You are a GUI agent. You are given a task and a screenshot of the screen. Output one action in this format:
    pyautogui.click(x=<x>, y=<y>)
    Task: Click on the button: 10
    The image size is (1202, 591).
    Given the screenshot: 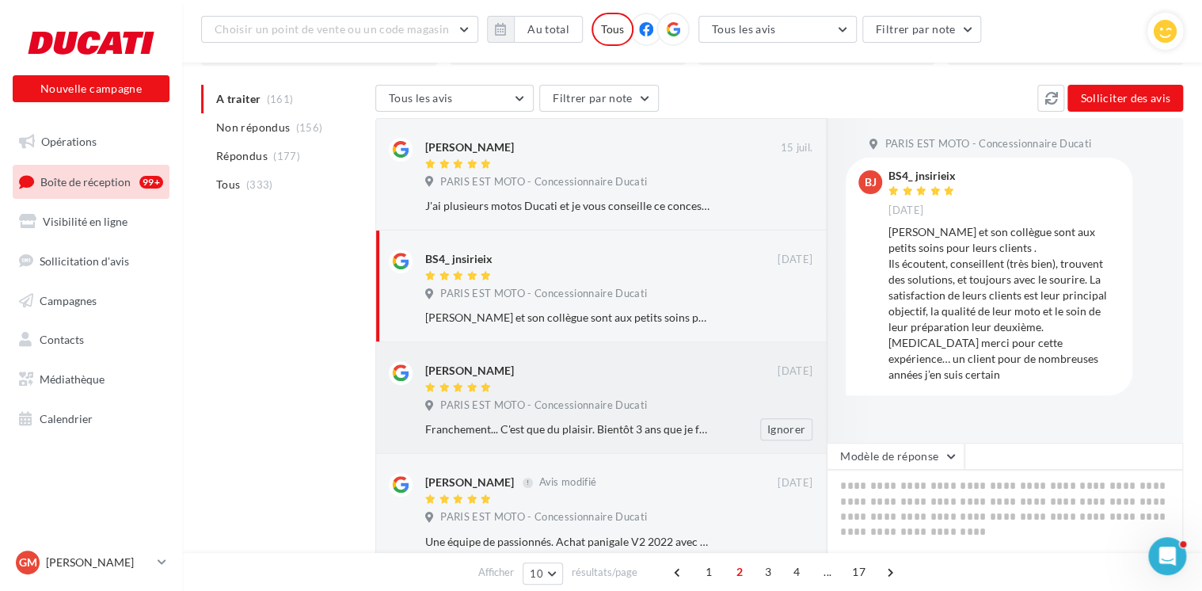 What is the action you would take?
    pyautogui.click(x=542, y=573)
    